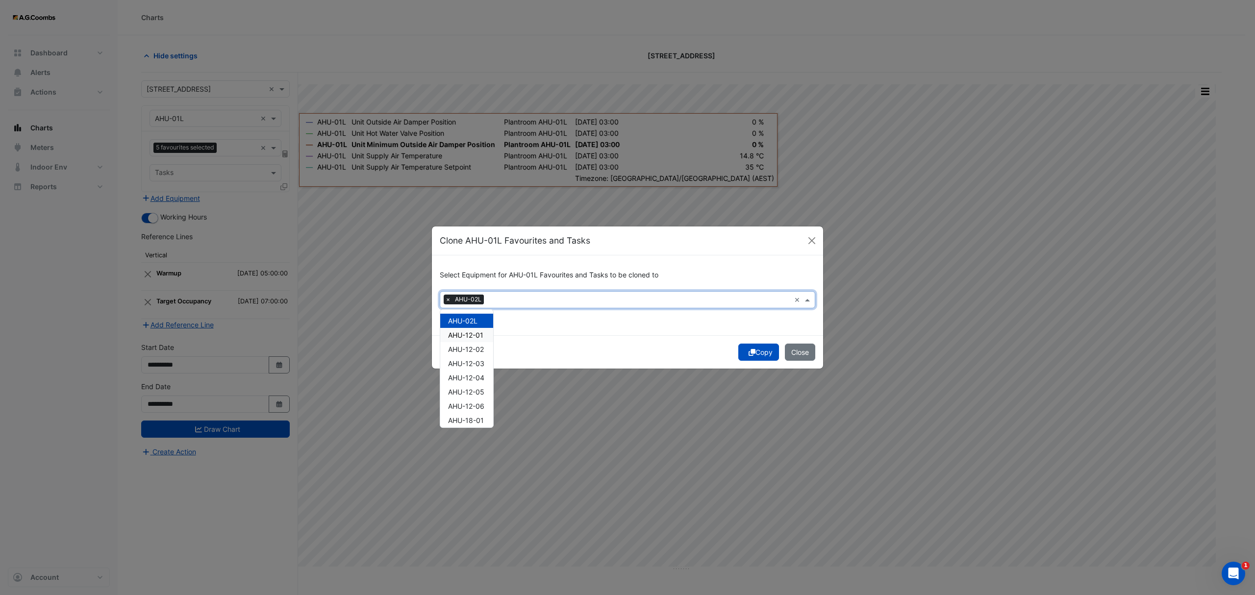 The image size is (1255, 595). Describe the element at coordinates (466, 335) in the screenshot. I see `span: AHU-12-01` at that location.